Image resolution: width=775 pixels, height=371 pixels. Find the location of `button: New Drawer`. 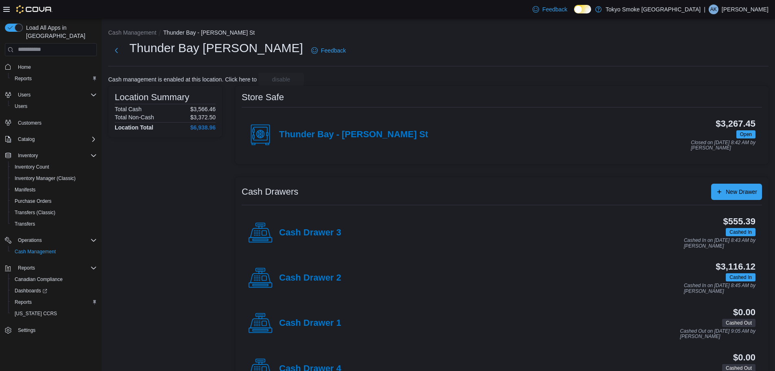

button: New Drawer is located at coordinates (736, 192).